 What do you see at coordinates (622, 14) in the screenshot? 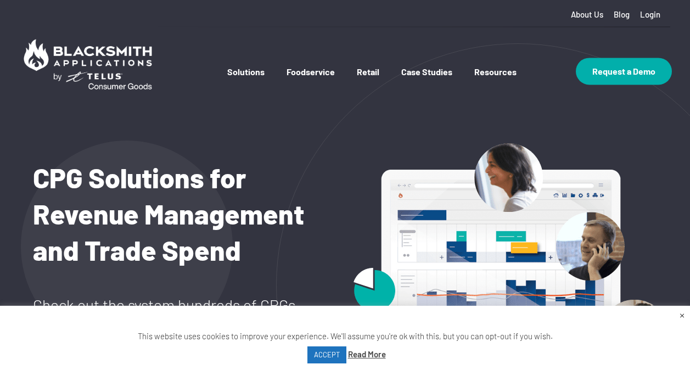
I see `a: Blog` at bounding box center [622, 14].